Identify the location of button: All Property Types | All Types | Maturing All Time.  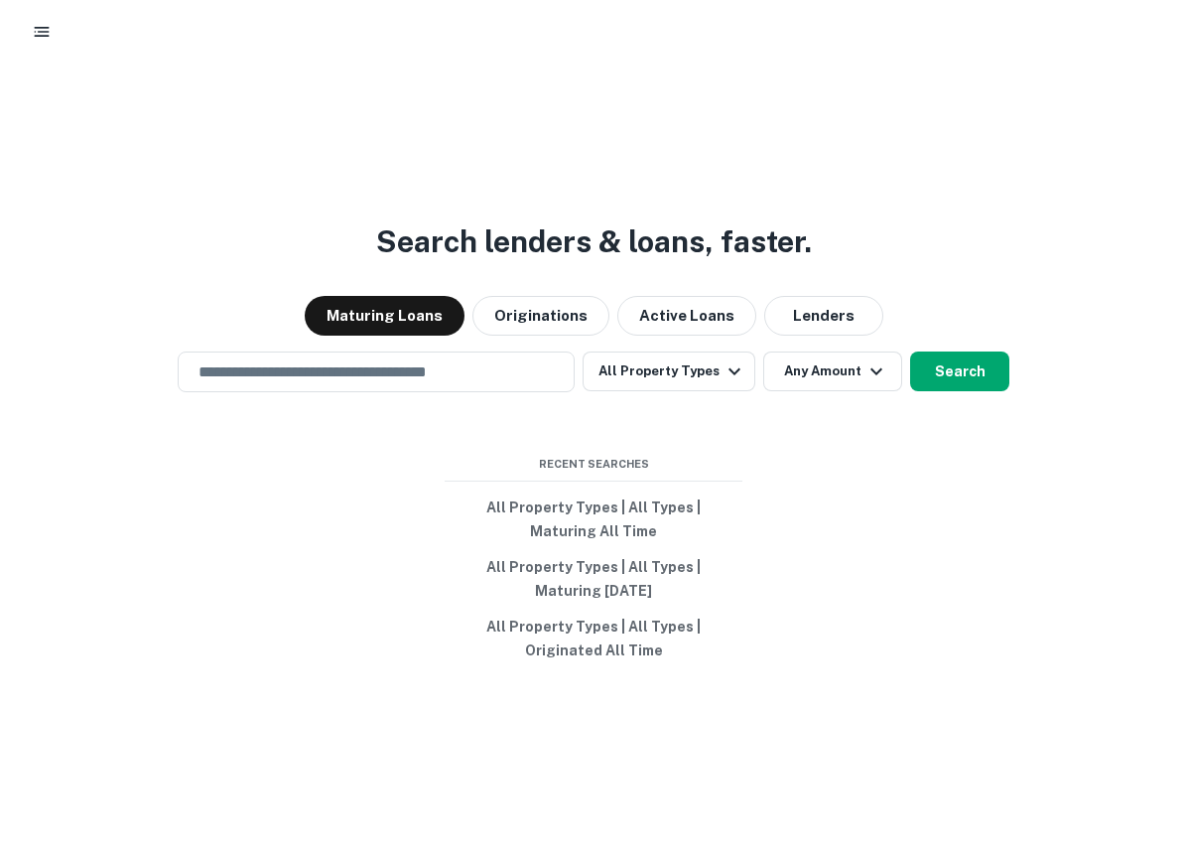
(594, 519).